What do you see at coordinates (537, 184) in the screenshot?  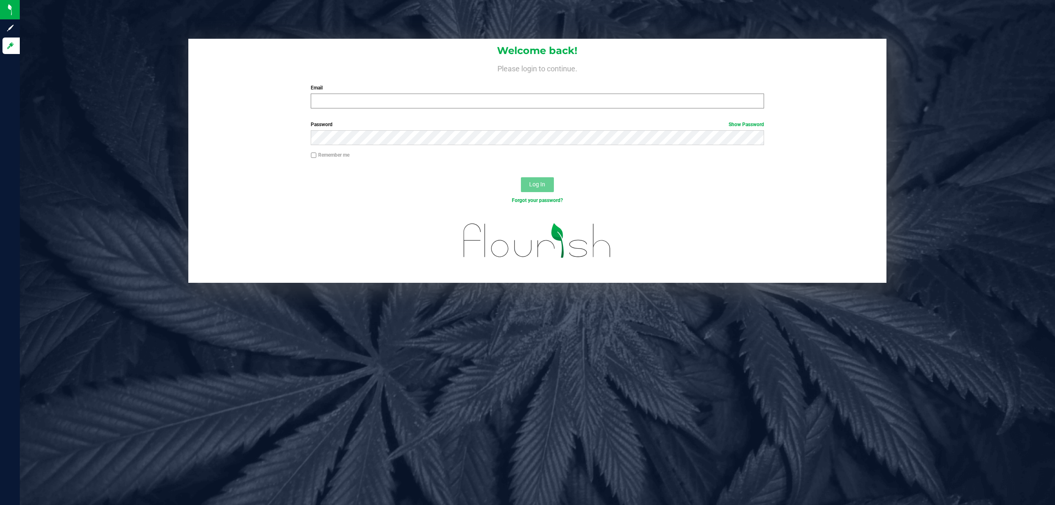 I see `span: Log In` at bounding box center [537, 184].